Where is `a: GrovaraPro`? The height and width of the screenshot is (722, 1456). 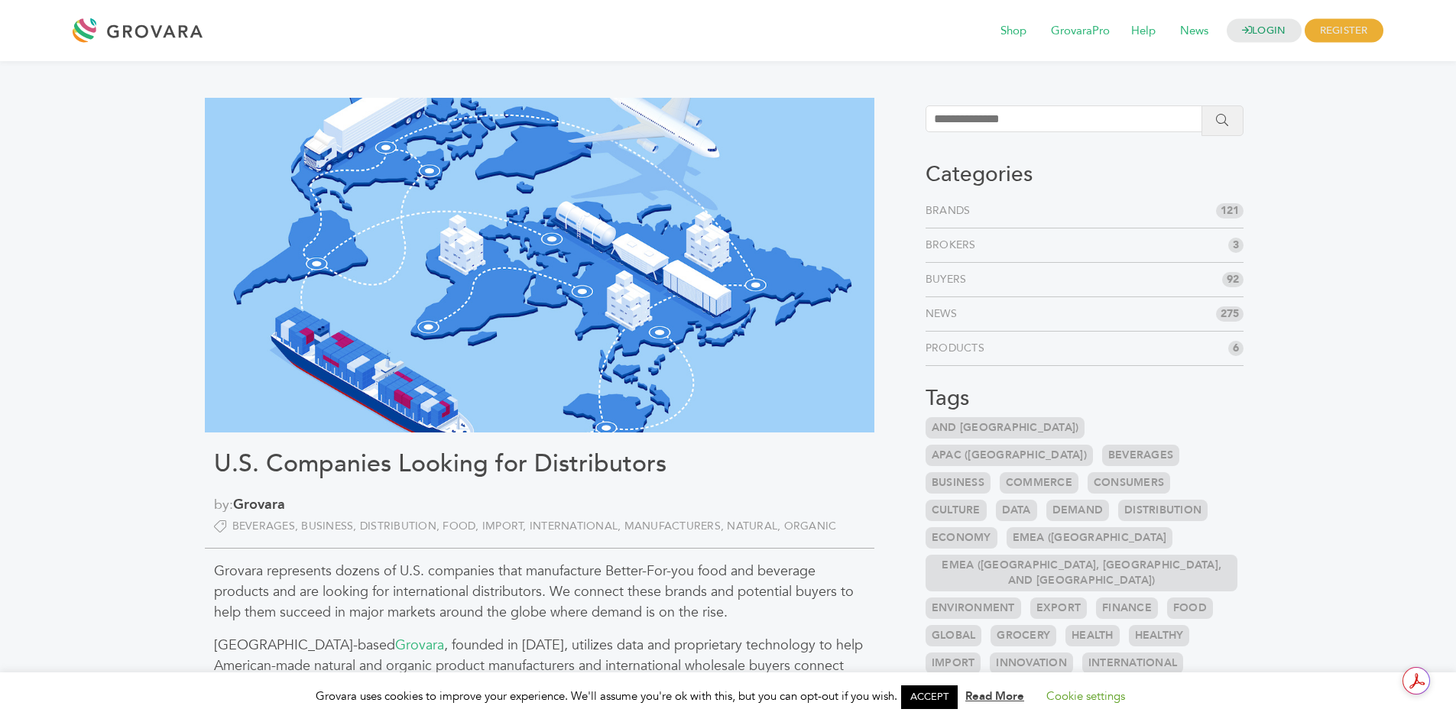 a: GrovaraPro is located at coordinates (1080, 31).